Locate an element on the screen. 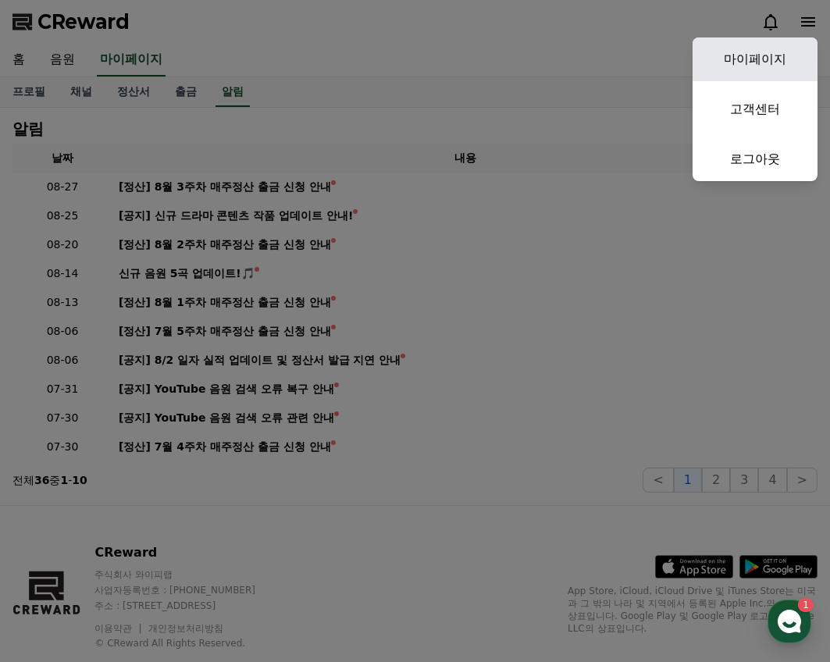  a: 고객센터 is located at coordinates (755, 109).